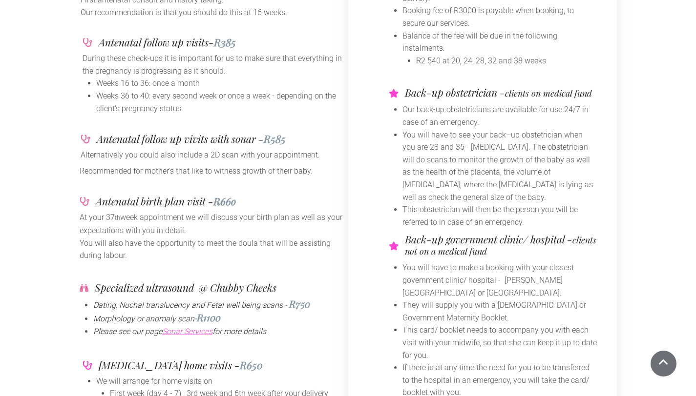 The height and width of the screenshot is (396, 696). Describe the element at coordinates (144, 319) in the screenshot. I see `span: Morphology or anomaly scan` at that location.